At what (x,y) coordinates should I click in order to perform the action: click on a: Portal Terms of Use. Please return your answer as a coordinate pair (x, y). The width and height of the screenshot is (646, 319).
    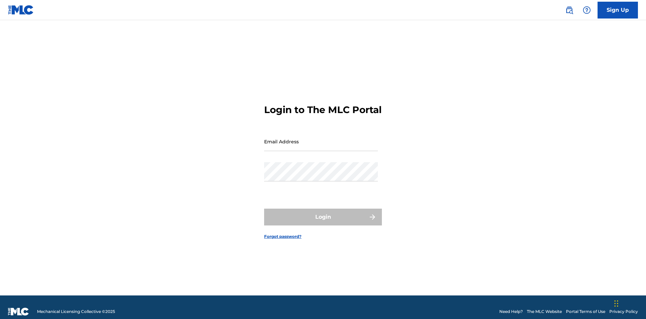
    Looking at the image, I should click on (586, 312).